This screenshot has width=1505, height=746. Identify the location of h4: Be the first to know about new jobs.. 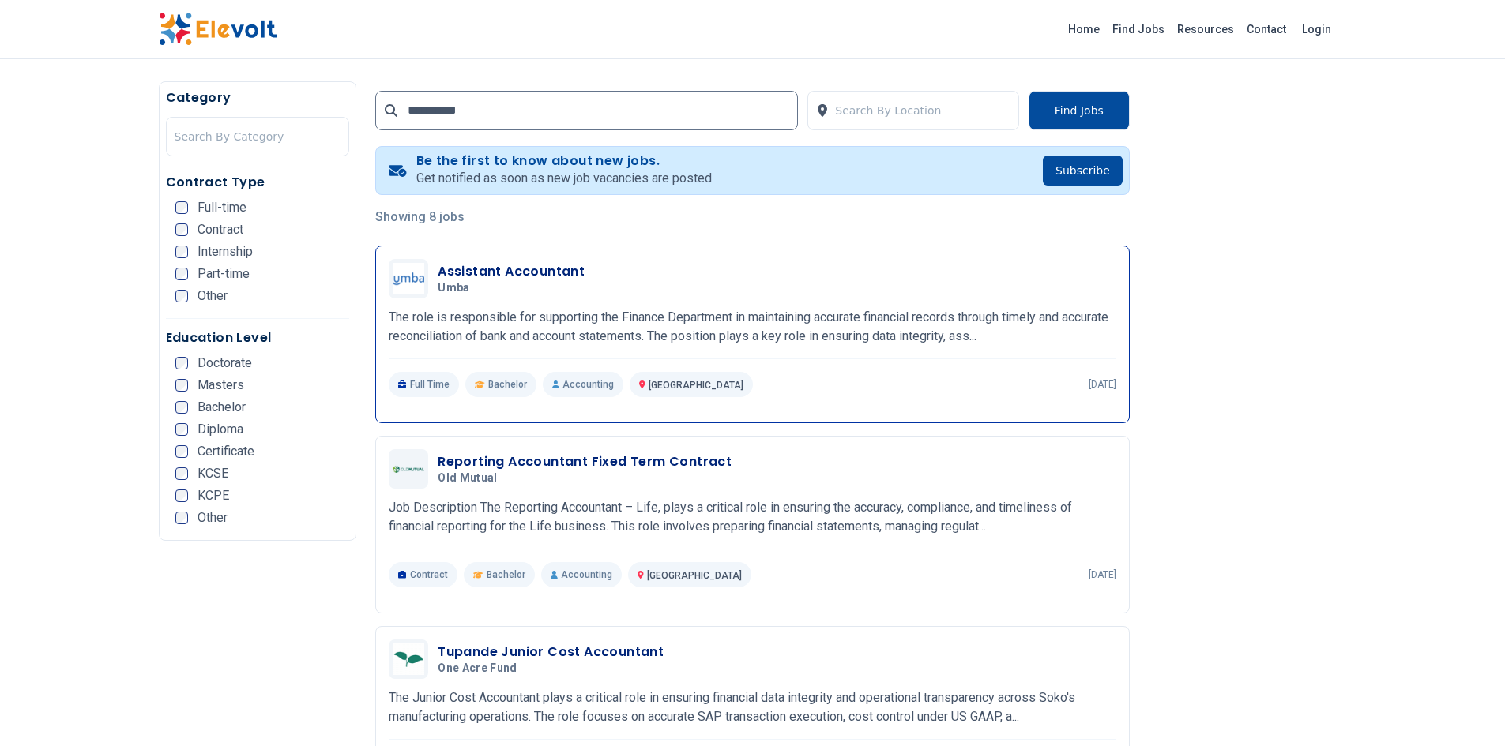
(565, 161).